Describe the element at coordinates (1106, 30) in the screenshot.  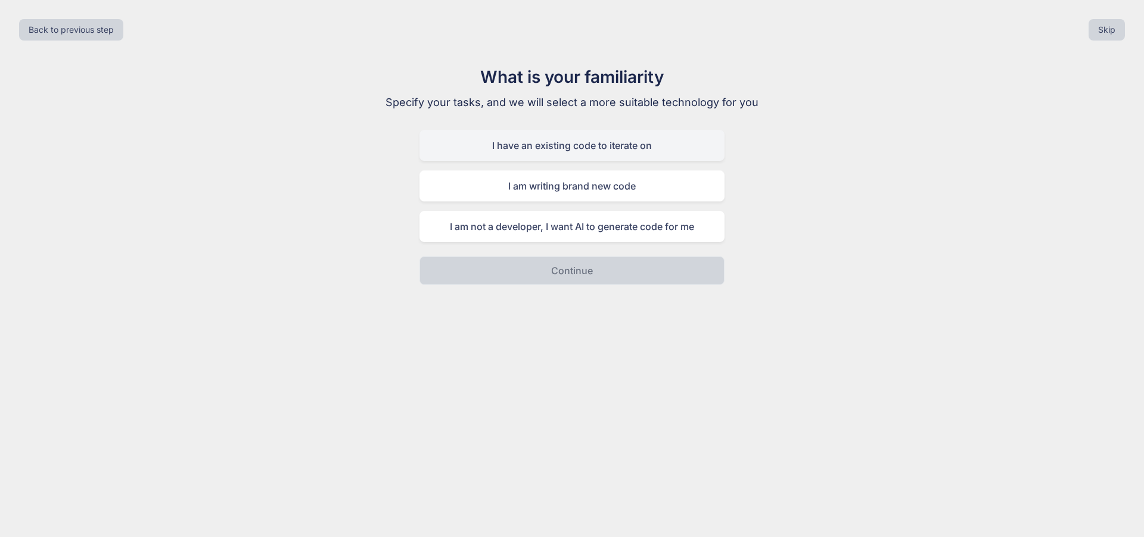
I see `button: Skip` at that location.